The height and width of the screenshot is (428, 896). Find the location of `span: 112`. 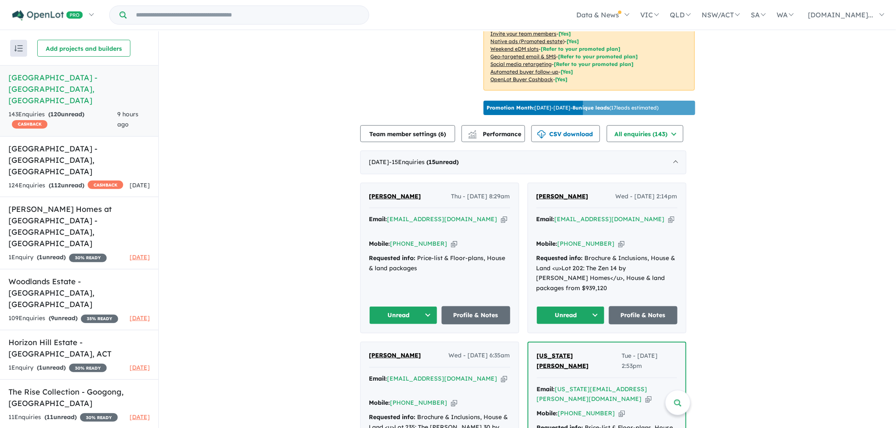

span: 112 is located at coordinates (56, 185).